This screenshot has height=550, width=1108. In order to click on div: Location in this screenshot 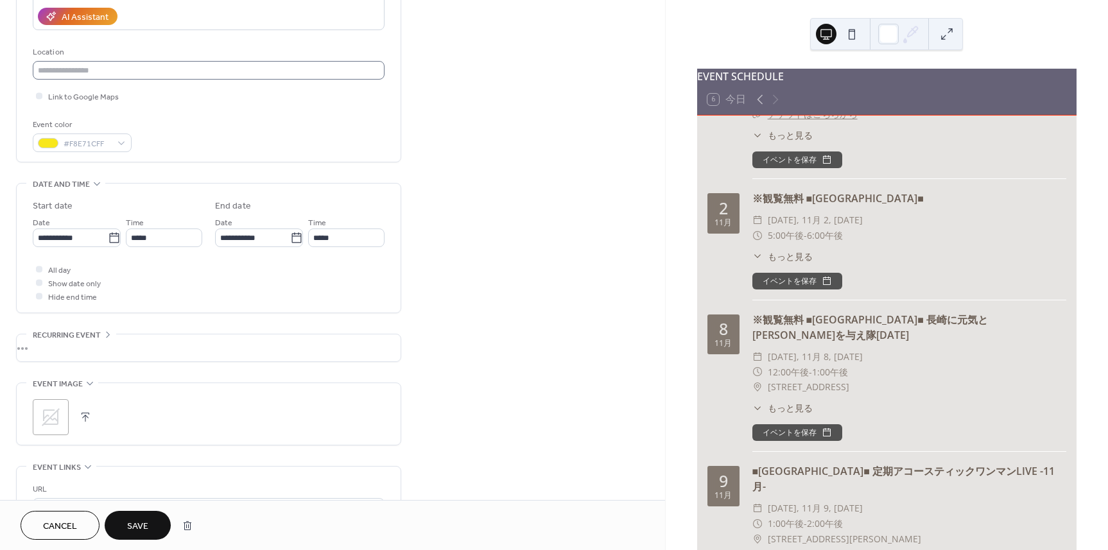, I will do `click(207, 52)`.